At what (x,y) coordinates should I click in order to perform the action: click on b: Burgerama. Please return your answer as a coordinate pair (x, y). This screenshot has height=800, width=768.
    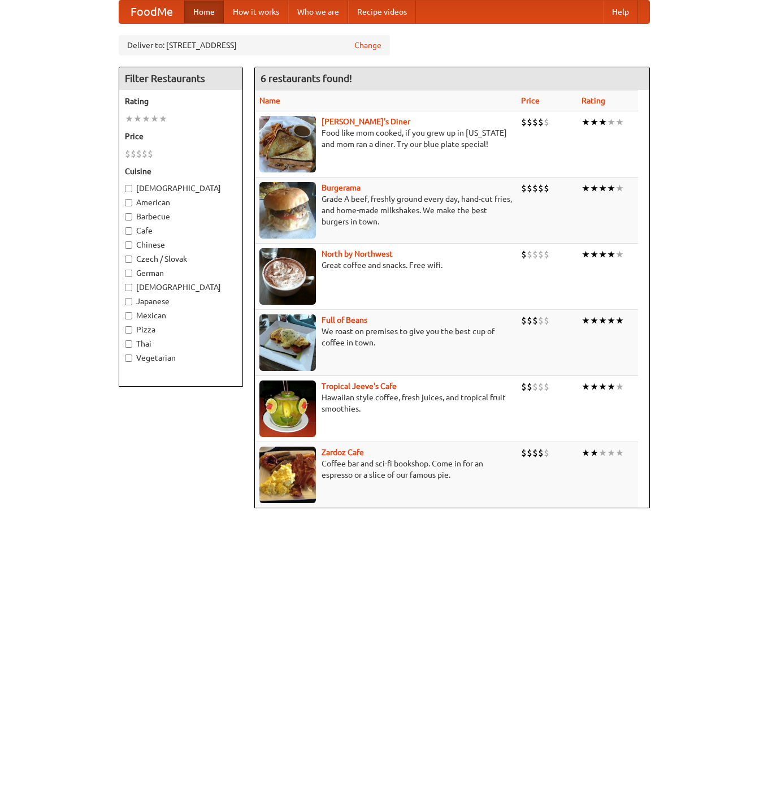
    Looking at the image, I should click on (341, 188).